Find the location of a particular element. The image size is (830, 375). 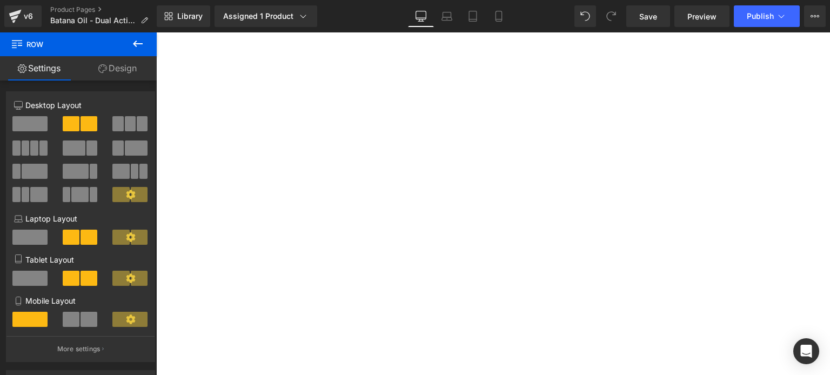

span: Row is located at coordinates (65, 44).